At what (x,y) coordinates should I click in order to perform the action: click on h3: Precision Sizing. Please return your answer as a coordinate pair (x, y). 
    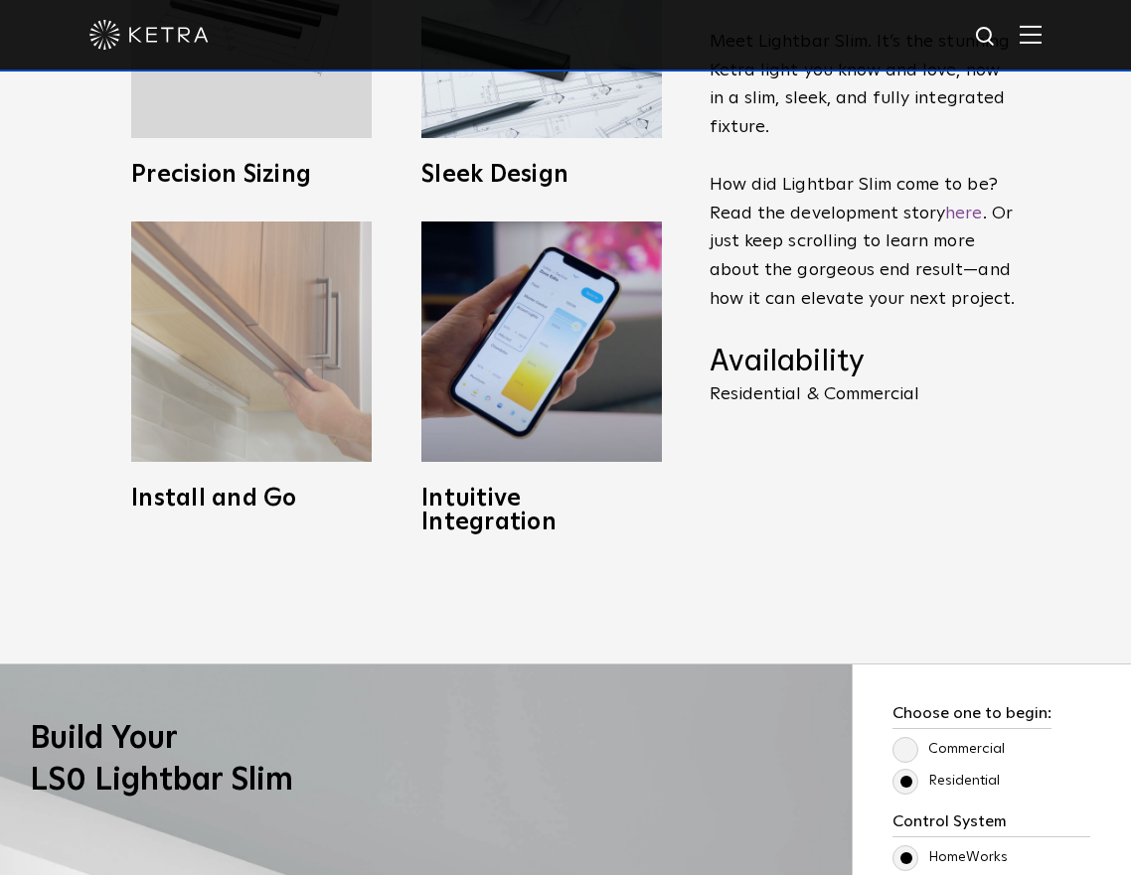
    Looking at the image, I should click on (251, 175).